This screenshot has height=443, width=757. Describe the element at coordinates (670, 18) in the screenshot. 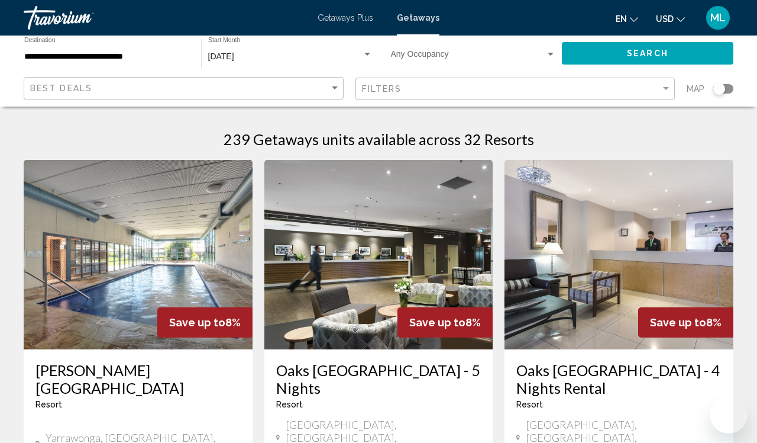

I see `button: Change currency` at that location.